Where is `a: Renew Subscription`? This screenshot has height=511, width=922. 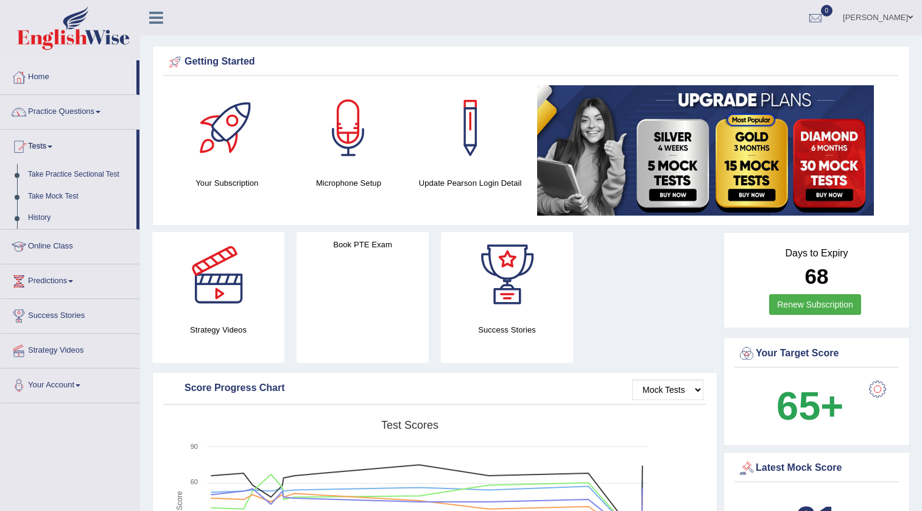 a: Renew Subscription is located at coordinates (815, 304).